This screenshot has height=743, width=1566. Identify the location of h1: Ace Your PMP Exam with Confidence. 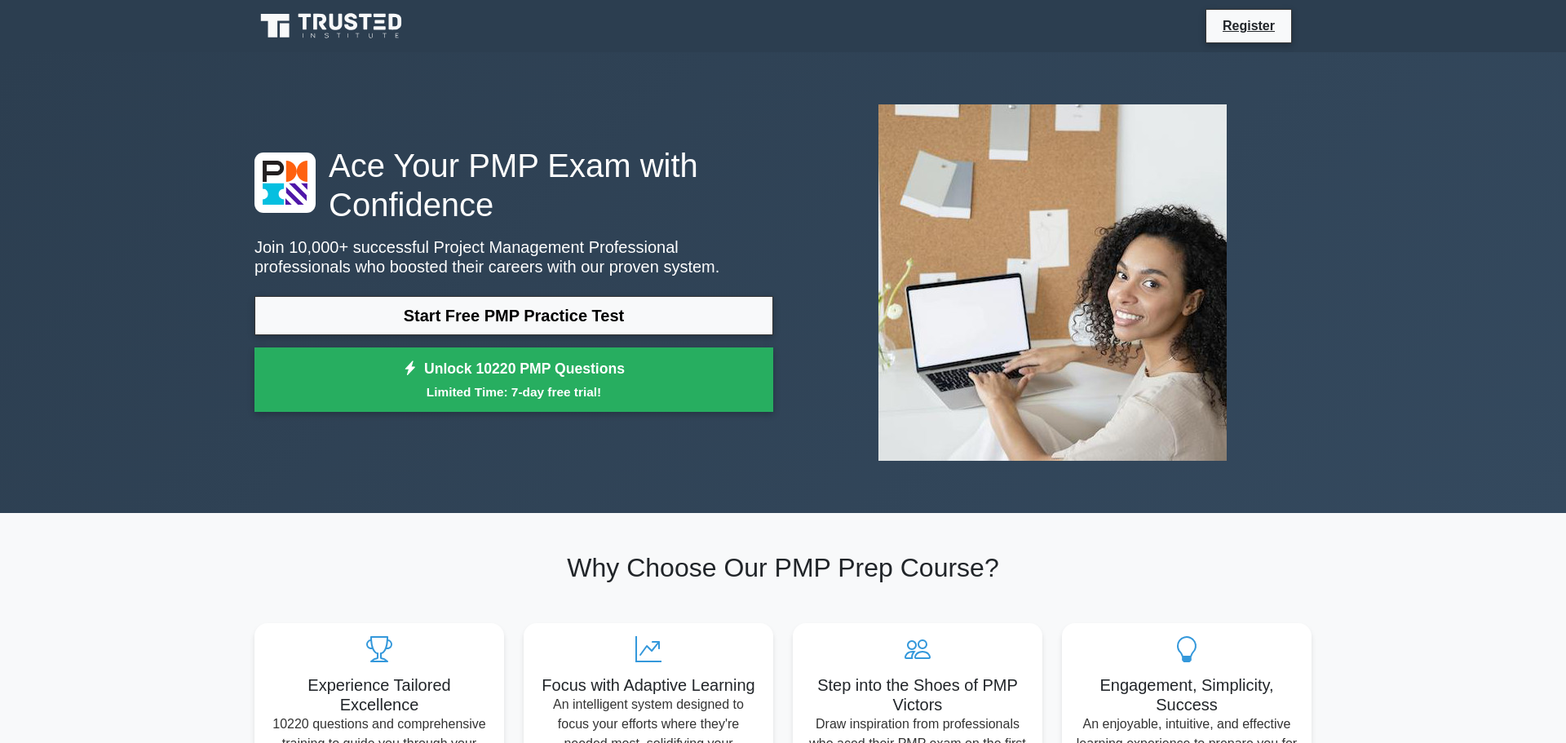
(514, 185).